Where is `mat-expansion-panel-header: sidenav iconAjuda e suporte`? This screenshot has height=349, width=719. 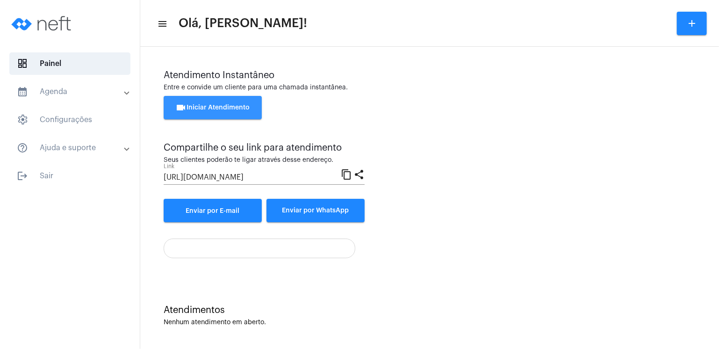
mat-expansion-panel-header: sidenav iconAjuda e suporte is located at coordinates (72, 148).